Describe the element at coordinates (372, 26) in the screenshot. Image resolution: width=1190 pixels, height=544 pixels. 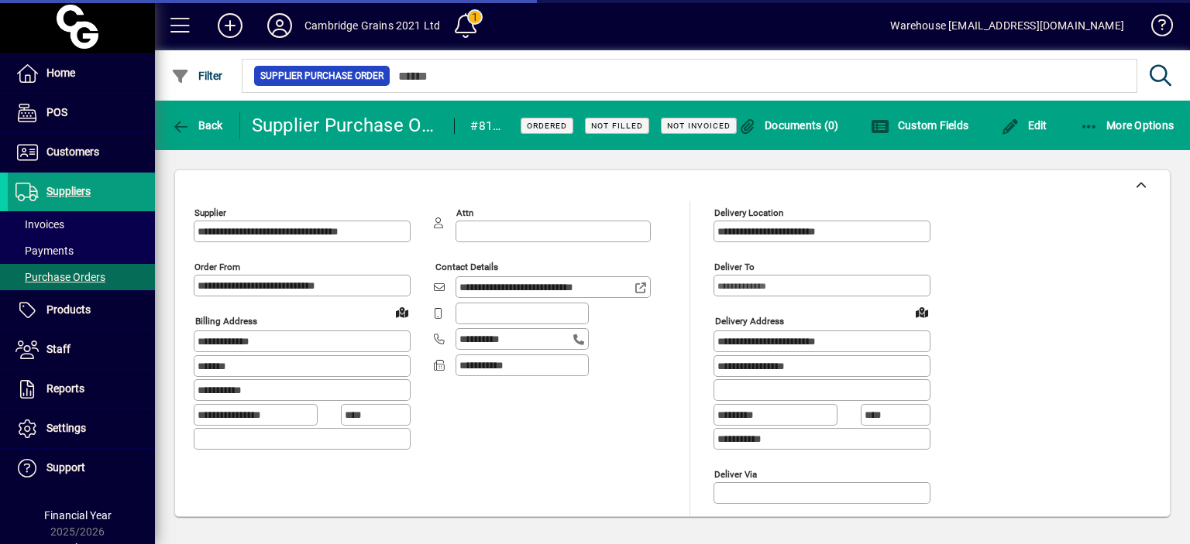
I see `div: Cambridge Grains 2021 Ltd` at that location.